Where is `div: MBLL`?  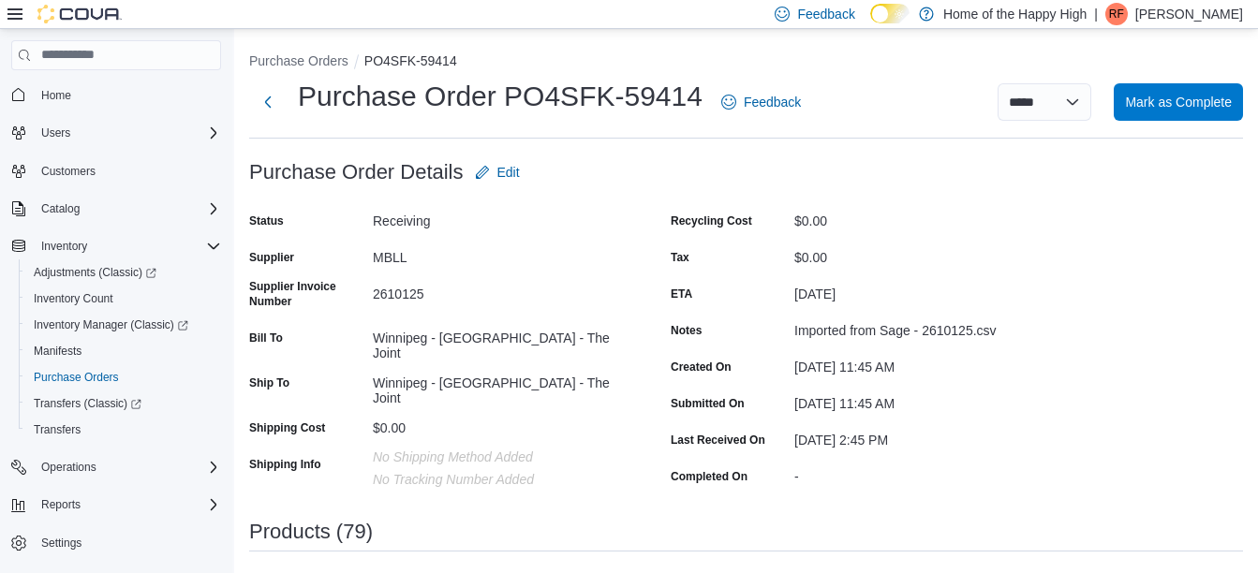
div: MBLL is located at coordinates (498, 254).